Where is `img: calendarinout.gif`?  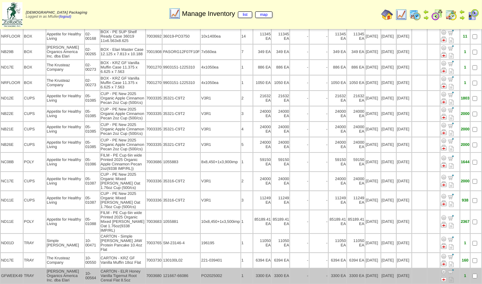
img: calendarinout.gif is located at coordinates (451, 15).